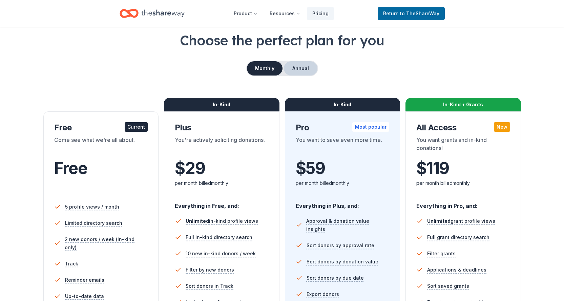 This screenshot has width=564, height=301. What do you see at coordinates (221, 145) in the screenshot?
I see `div: You're actively soliciting donations.` at bounding box center [221, 145].